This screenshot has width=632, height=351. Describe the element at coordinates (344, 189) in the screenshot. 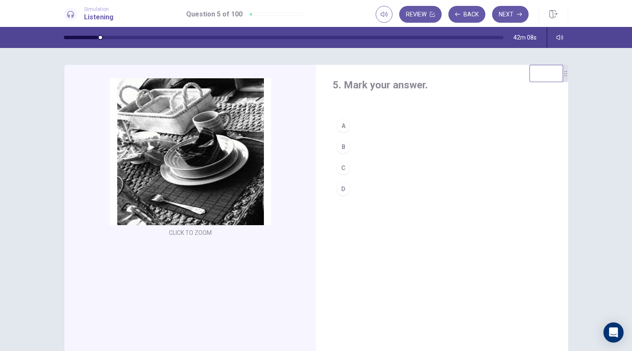

I see `div: D` at that location.